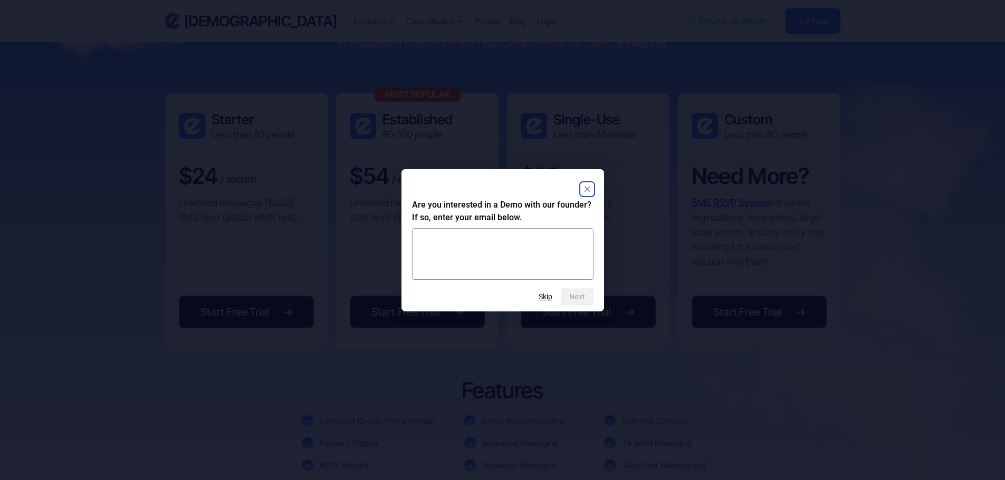  I want to click on h2: Are you interested in a Demo with our founder? If so, enter your email below., so click(503, 211).